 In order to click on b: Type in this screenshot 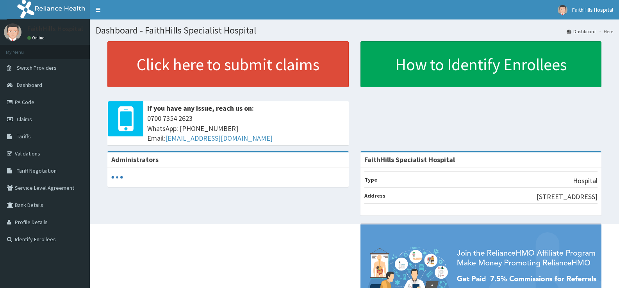, I will do `click(370, 180)`.